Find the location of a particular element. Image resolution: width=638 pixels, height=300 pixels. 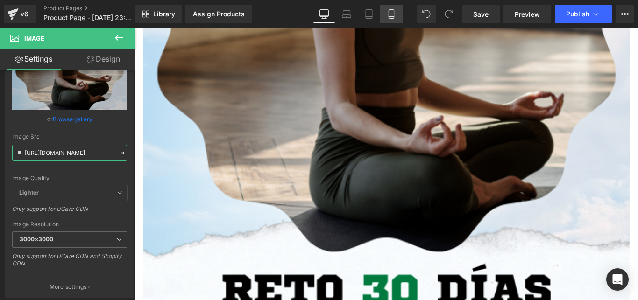

a: Design is located at coordinates (103, 59).